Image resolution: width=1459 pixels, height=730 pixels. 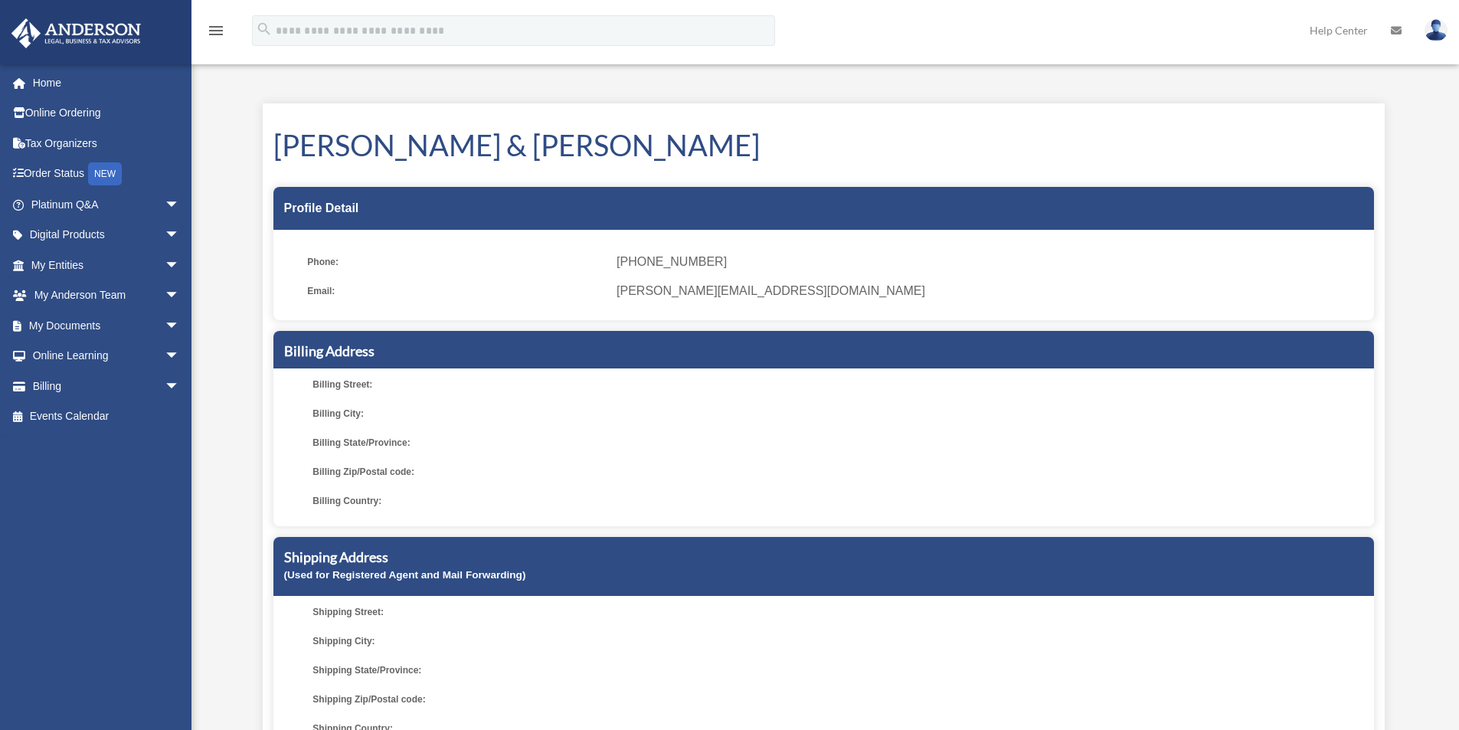 What do you see at coordinates (106, 83) in the screenshot?
I see `a: Home` at bounding box center [106, 83].